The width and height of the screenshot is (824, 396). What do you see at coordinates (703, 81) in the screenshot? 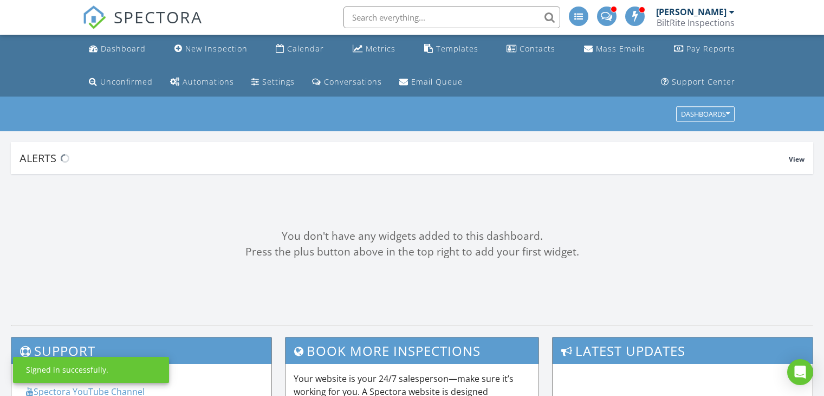
I see `div: Support Center` at bounding box center [703, 81].